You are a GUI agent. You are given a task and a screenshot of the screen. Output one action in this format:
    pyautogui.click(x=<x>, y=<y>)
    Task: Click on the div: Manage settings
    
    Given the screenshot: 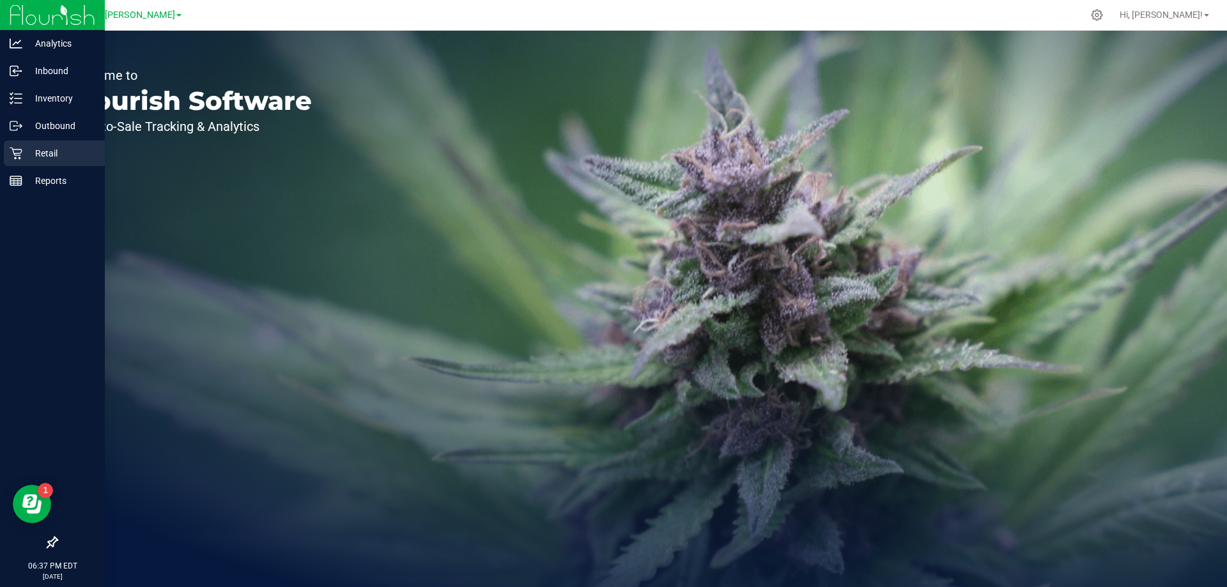 What is the action you would take?
    pyautogui.click(x=1096, y=15)
    